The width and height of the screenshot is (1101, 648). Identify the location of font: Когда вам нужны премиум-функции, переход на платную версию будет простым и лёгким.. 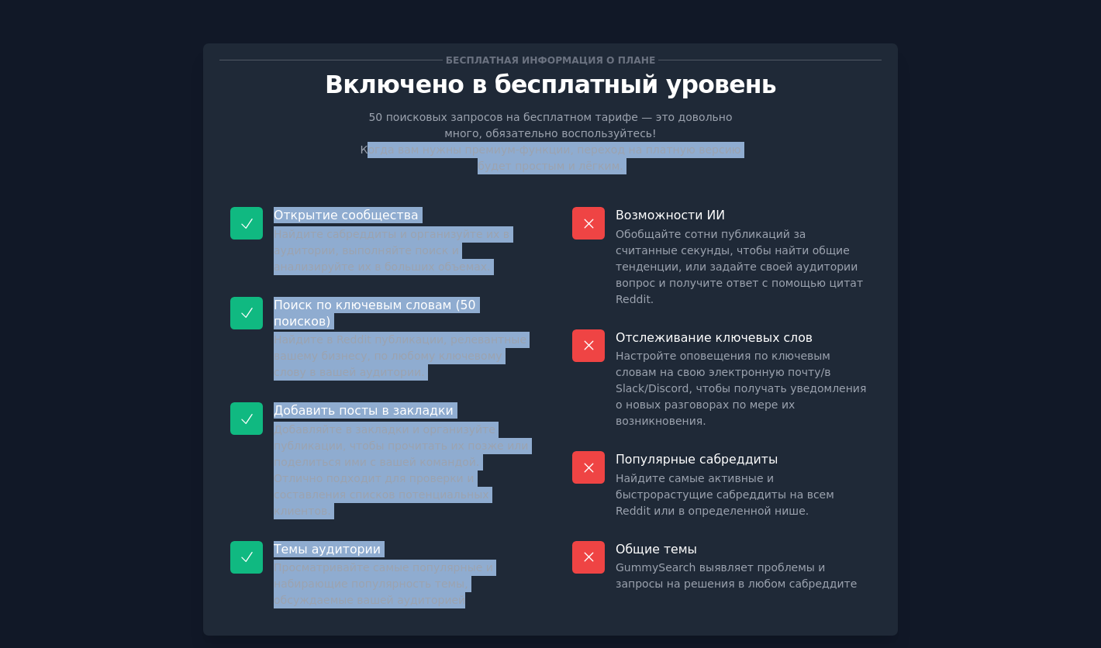
(550, 157).